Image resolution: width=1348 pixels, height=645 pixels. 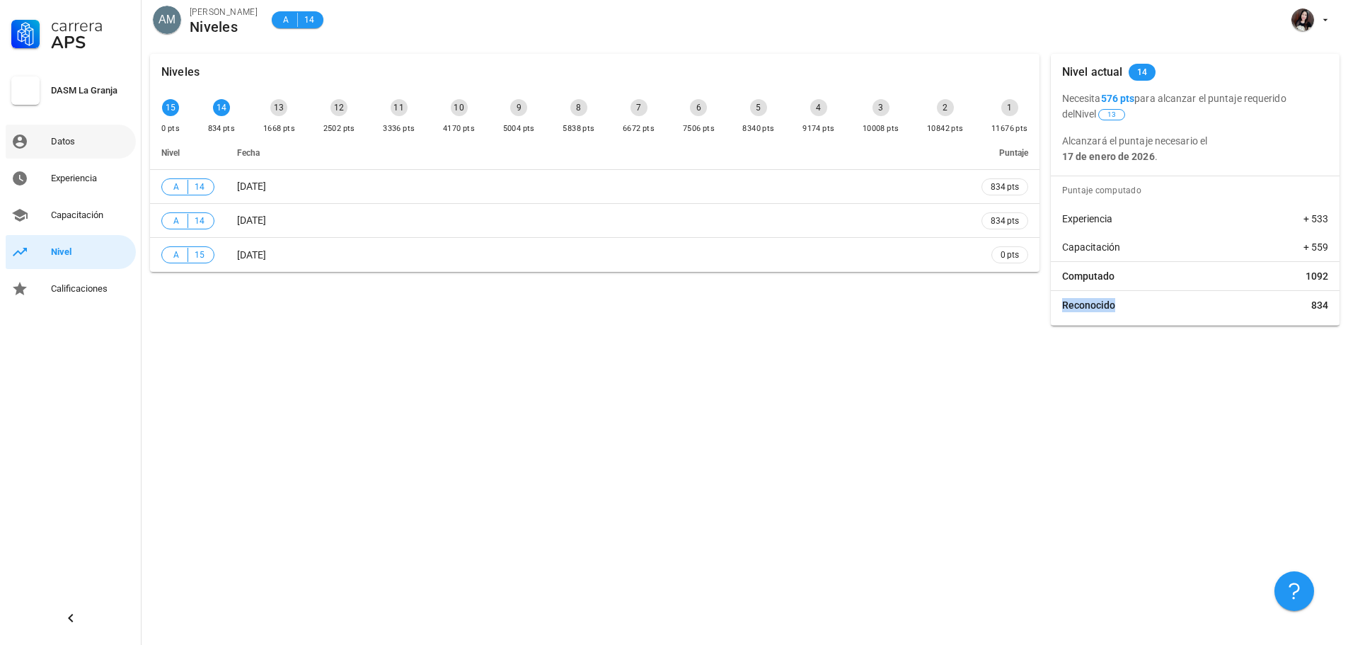 I want to click on div: 12, so click(x=339, y=108).